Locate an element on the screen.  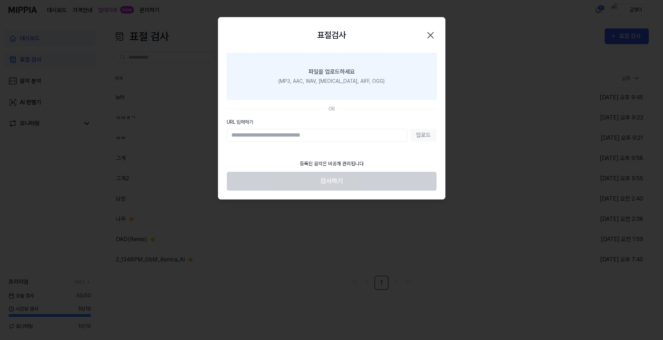
div: 파일을 업로드하세요 is located at coordinates (332, 72).